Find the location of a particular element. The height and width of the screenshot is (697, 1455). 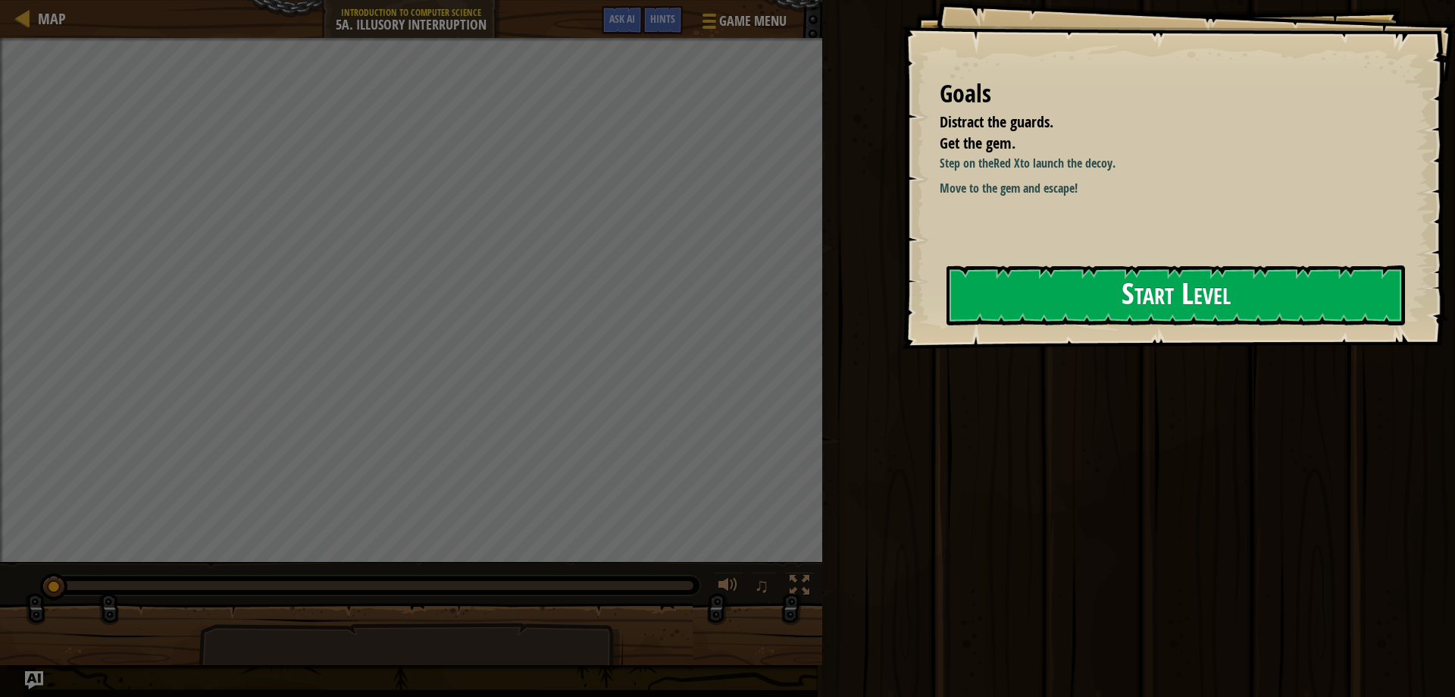

span: Game Menu is located at coordinates (753, 21).